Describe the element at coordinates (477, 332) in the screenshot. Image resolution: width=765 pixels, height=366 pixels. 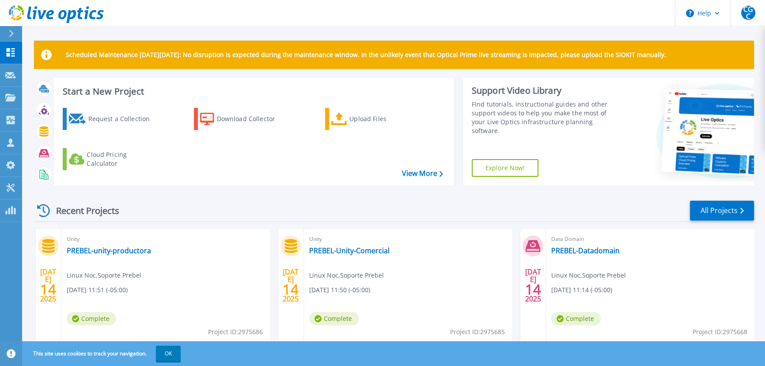
I see `span: Project ID: 2975685` at that location.